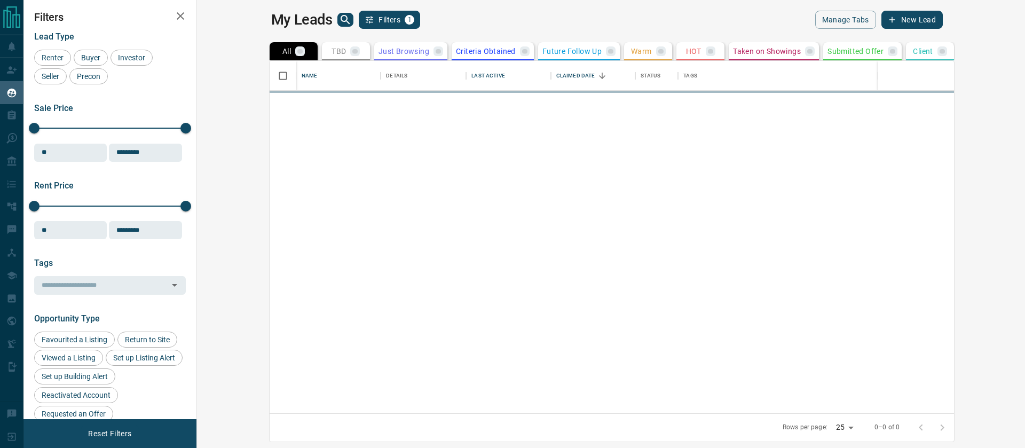 The image size is (1025, 448). Describe the element at coordinates (887, 427) in the screenshot. I see `p: 0–0 of 0` at that location.